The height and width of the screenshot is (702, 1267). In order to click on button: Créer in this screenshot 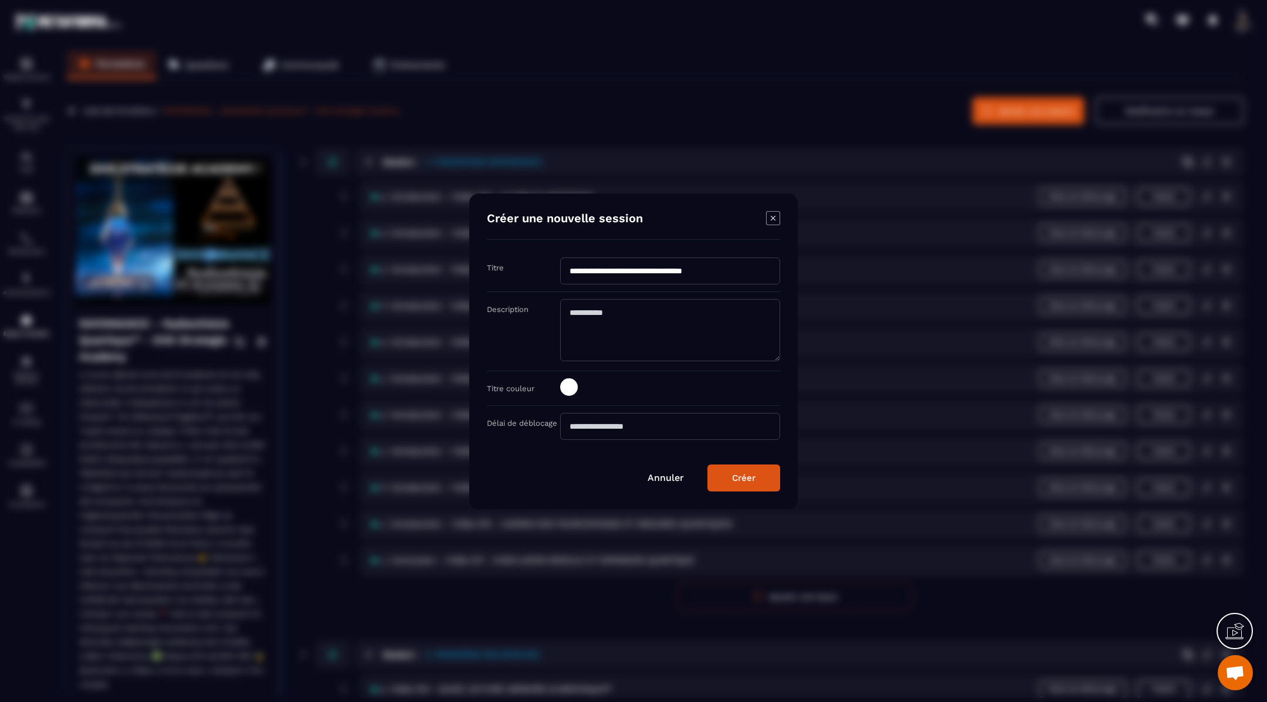, I will do `click(744, 478)`.